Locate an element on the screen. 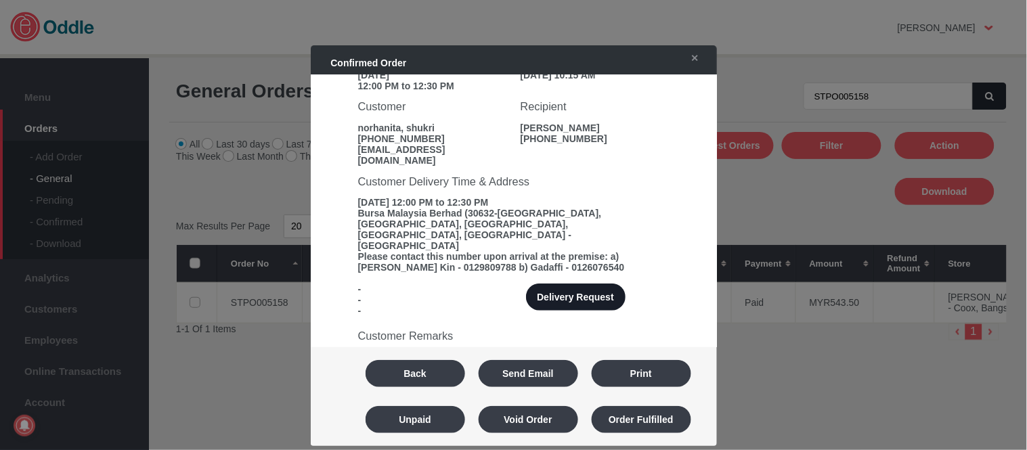  div: Confirmed Order is located at coordinates (494, 63).